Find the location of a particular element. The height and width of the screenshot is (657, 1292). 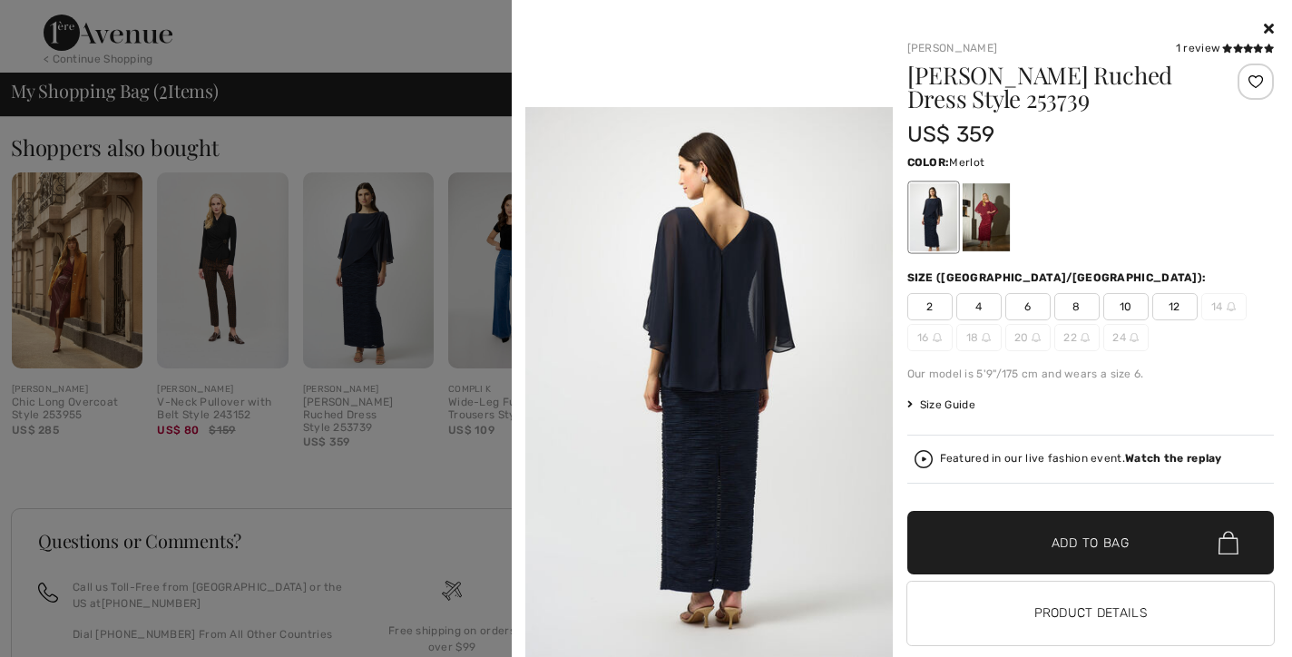

span: 4 is located at coordinates (979, 307).